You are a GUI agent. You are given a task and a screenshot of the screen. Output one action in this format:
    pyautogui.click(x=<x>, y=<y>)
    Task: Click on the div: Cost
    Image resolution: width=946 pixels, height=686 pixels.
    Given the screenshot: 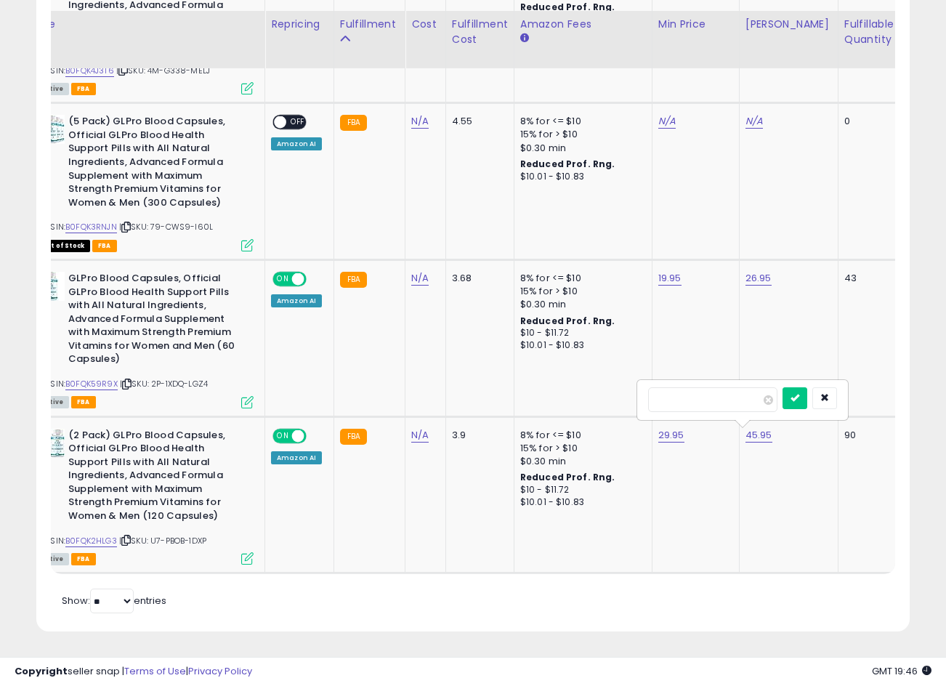 What is the action you would take?
    pyautogui.click(x=425, y=24)
    